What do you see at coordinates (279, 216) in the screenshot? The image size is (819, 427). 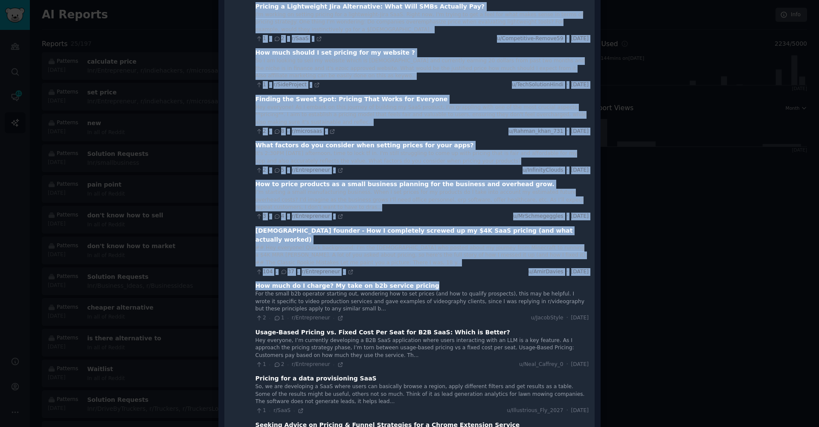 I see `span: 4` at bounding box center [279, 216].